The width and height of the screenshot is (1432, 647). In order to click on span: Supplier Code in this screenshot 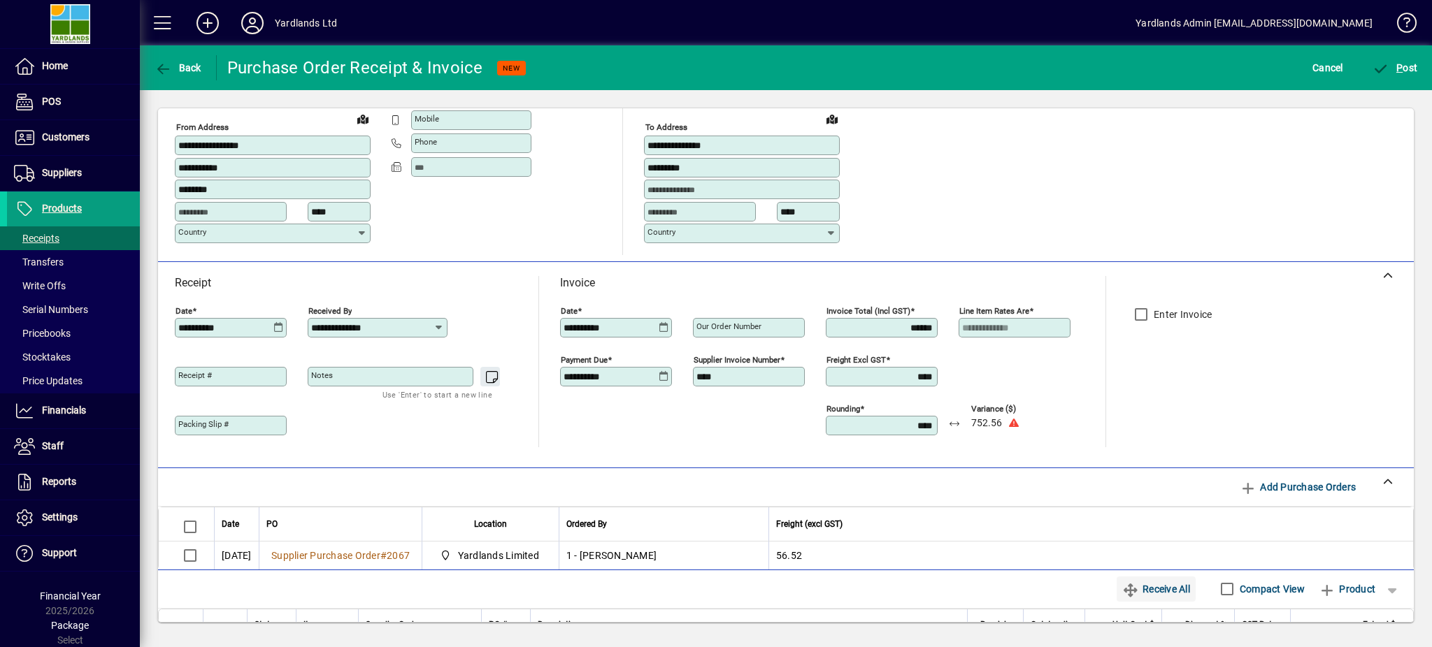, I will do `click(391, 625)`.